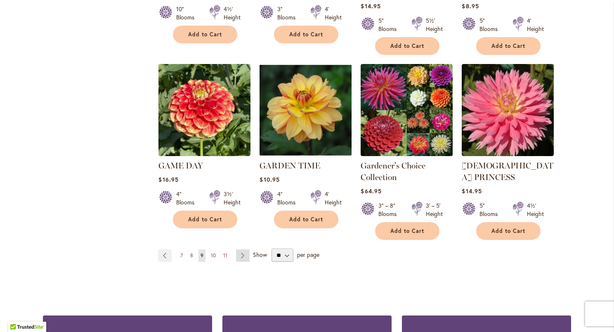  Describe the element at coordinates (390, 210) in the screenshot. I see `div: 3" – 8" Blooms` at that location.